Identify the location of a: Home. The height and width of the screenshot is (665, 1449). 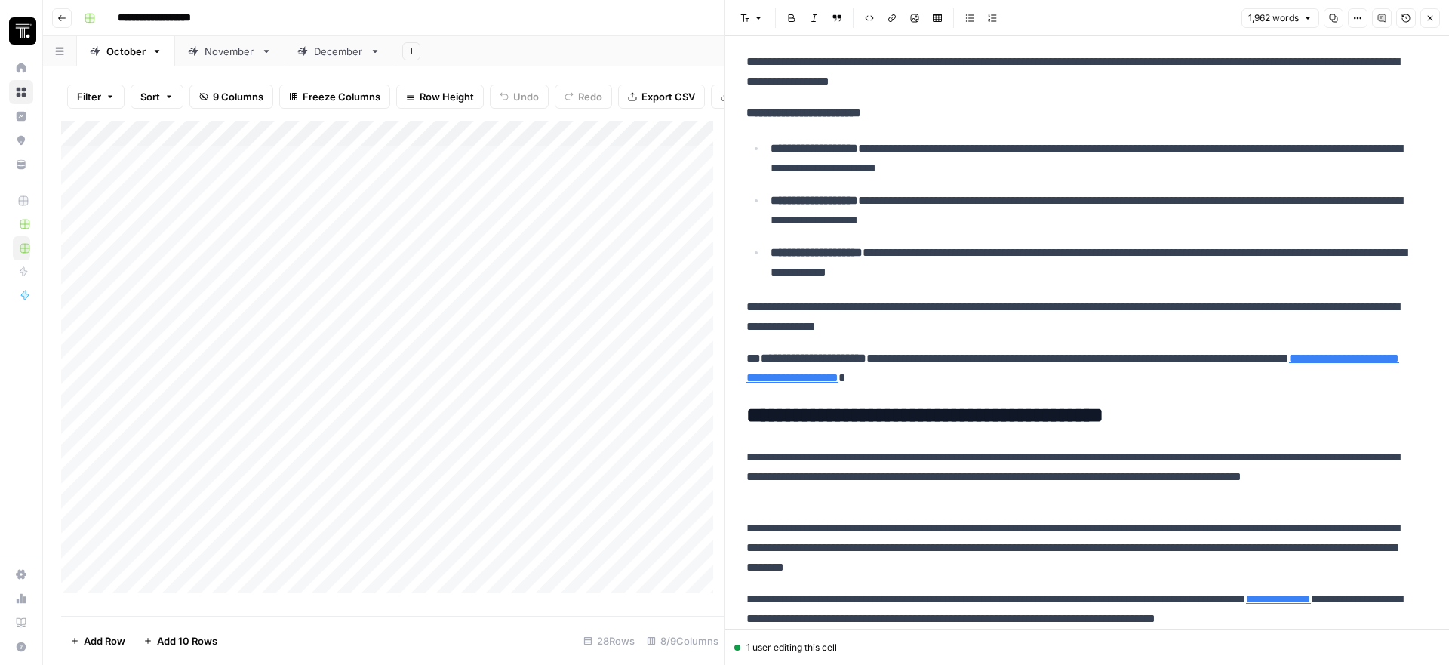
(21, 68).